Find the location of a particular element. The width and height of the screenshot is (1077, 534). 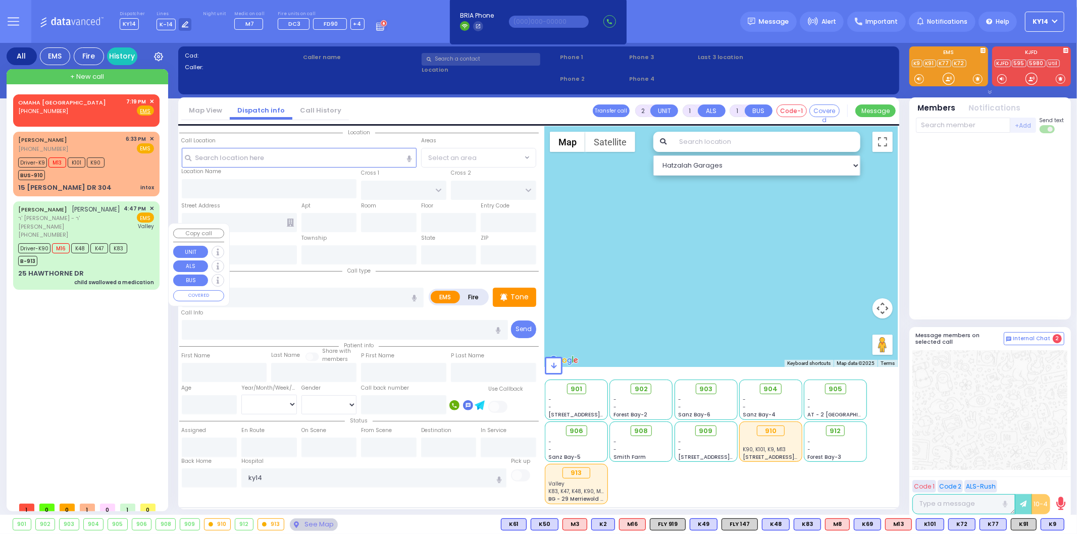

div: K91 is located at coordinates (1024, 525).